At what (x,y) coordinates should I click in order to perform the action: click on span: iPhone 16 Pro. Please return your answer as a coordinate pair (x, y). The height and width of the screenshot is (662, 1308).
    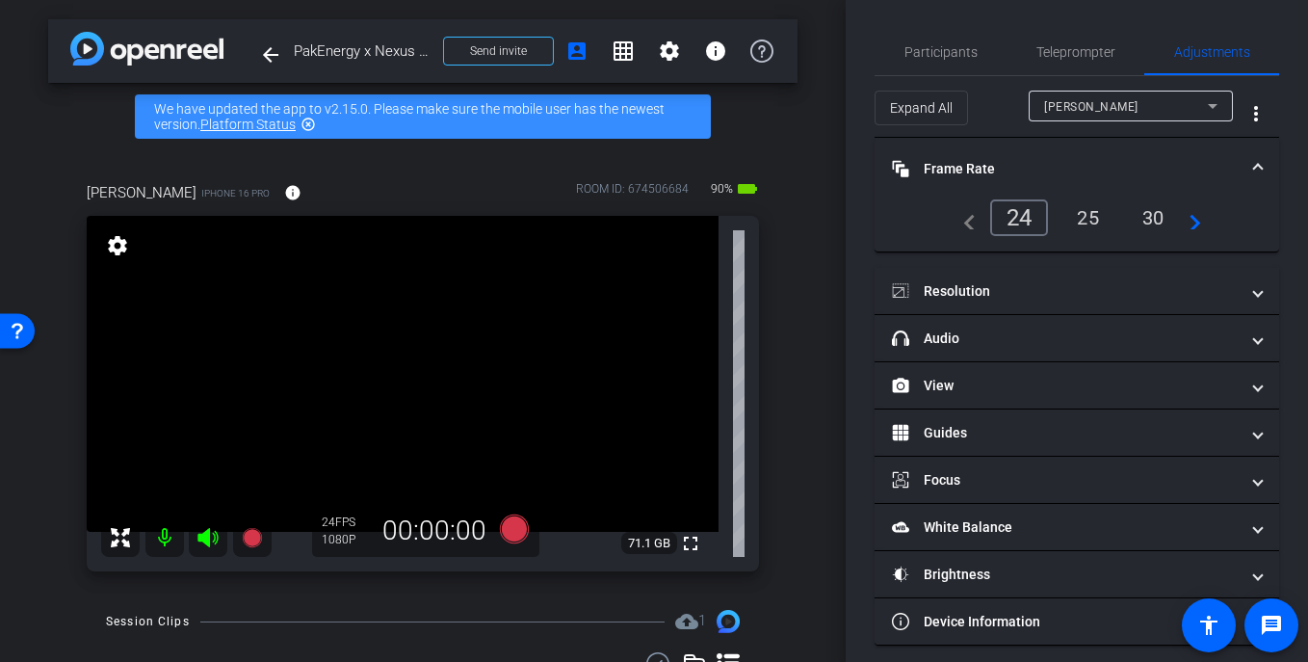
    Looking at the image, I should click on (235, 193).